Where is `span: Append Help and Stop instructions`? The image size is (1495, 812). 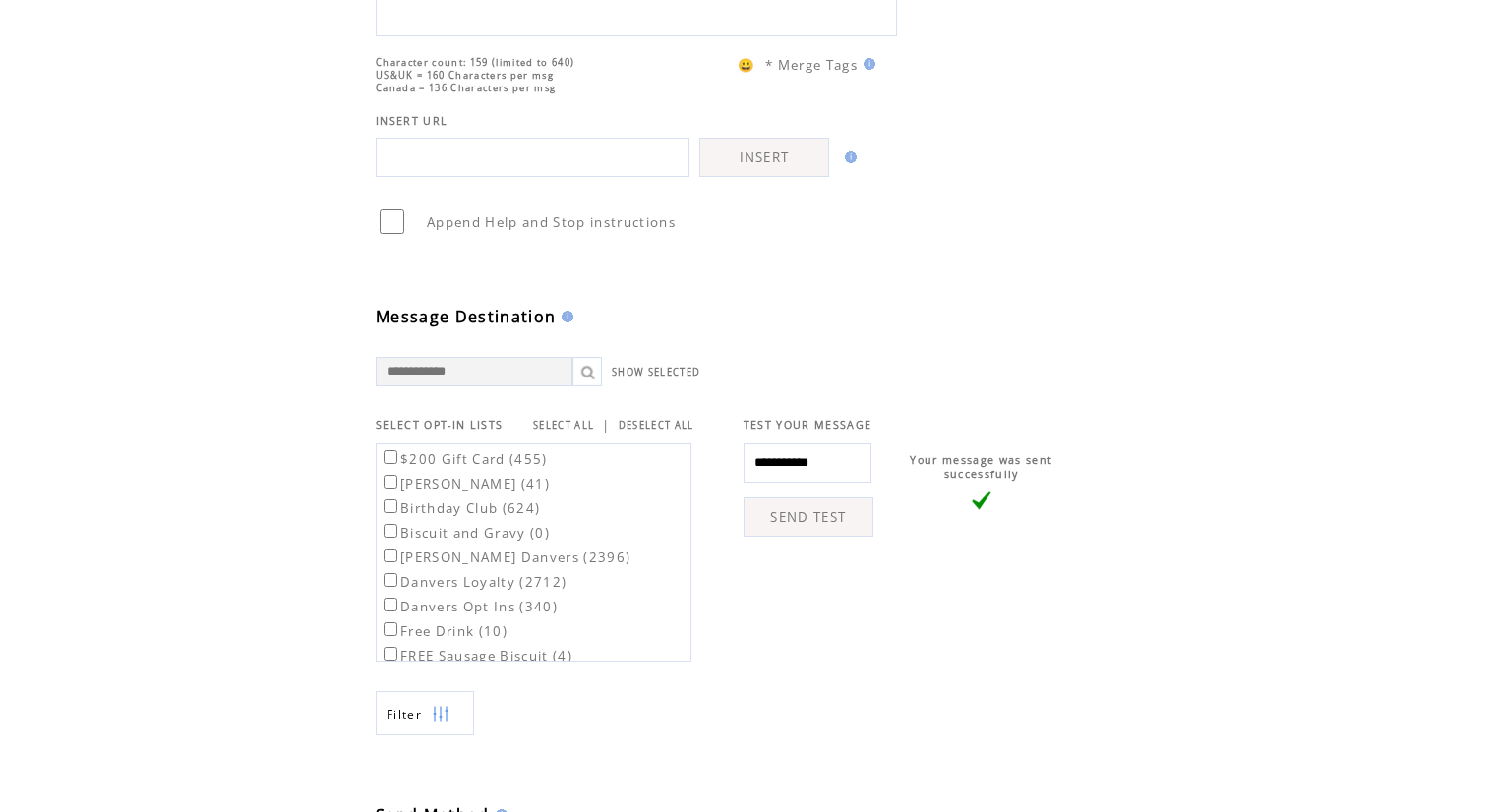 span: Append Help and Stop instructions is located at coordinates (551, 223).